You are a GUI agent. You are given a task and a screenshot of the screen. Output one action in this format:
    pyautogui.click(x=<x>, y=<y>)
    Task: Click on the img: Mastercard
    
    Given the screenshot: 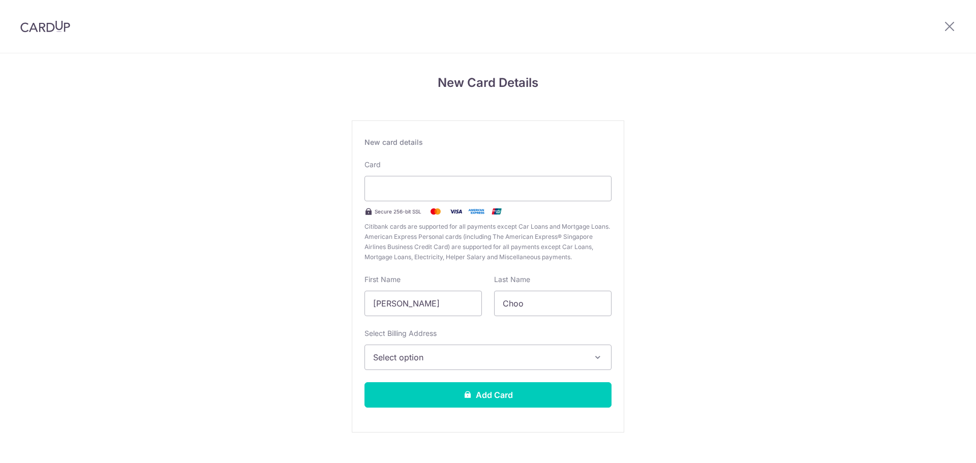 What is the action you would take?
    pyautogui.click(x=436, y=211)
    